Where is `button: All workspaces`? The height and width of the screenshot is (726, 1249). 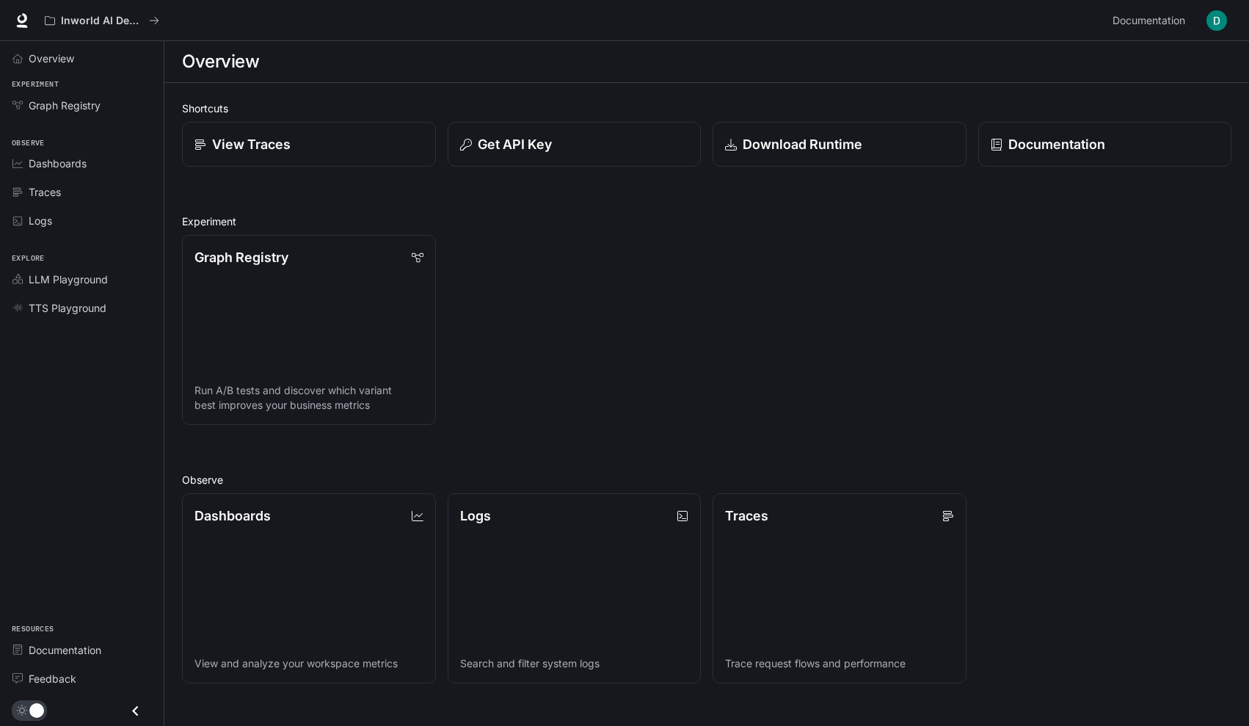 button: All workspaces is located at coordinates (102, 21).